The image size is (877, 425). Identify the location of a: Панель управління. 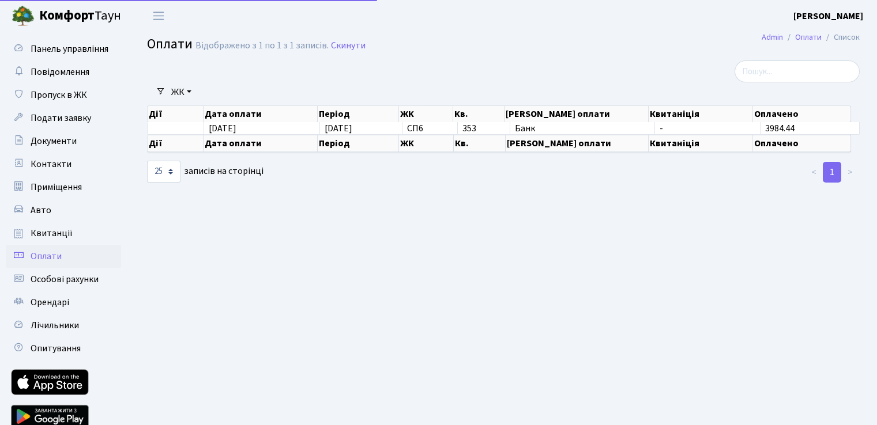
(63, 49).